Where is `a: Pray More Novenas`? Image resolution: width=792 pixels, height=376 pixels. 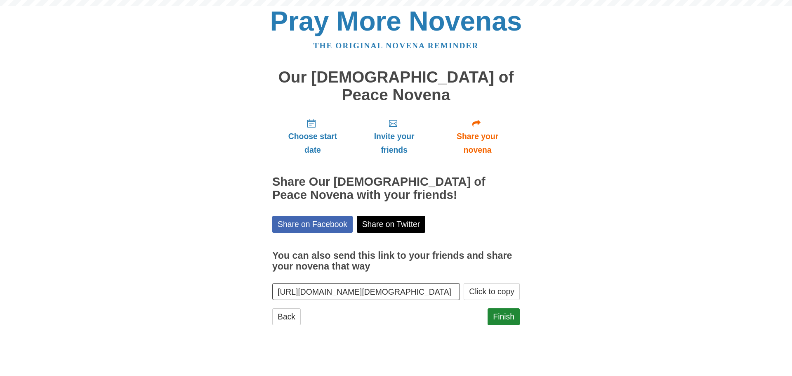 a: Pray More Novenas is located at coordinates (396, 21).